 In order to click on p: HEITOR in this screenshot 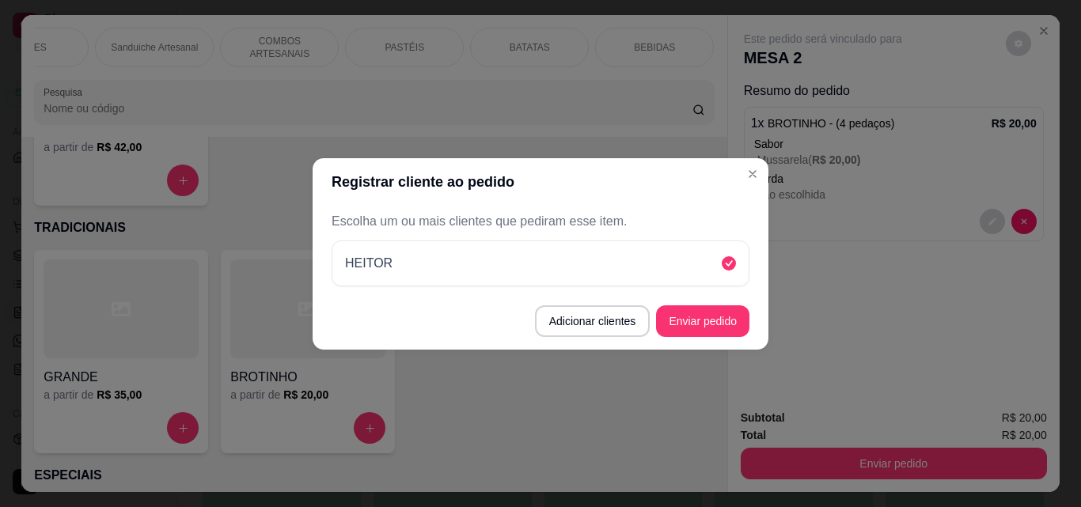, I will do `click(369, 263)`.